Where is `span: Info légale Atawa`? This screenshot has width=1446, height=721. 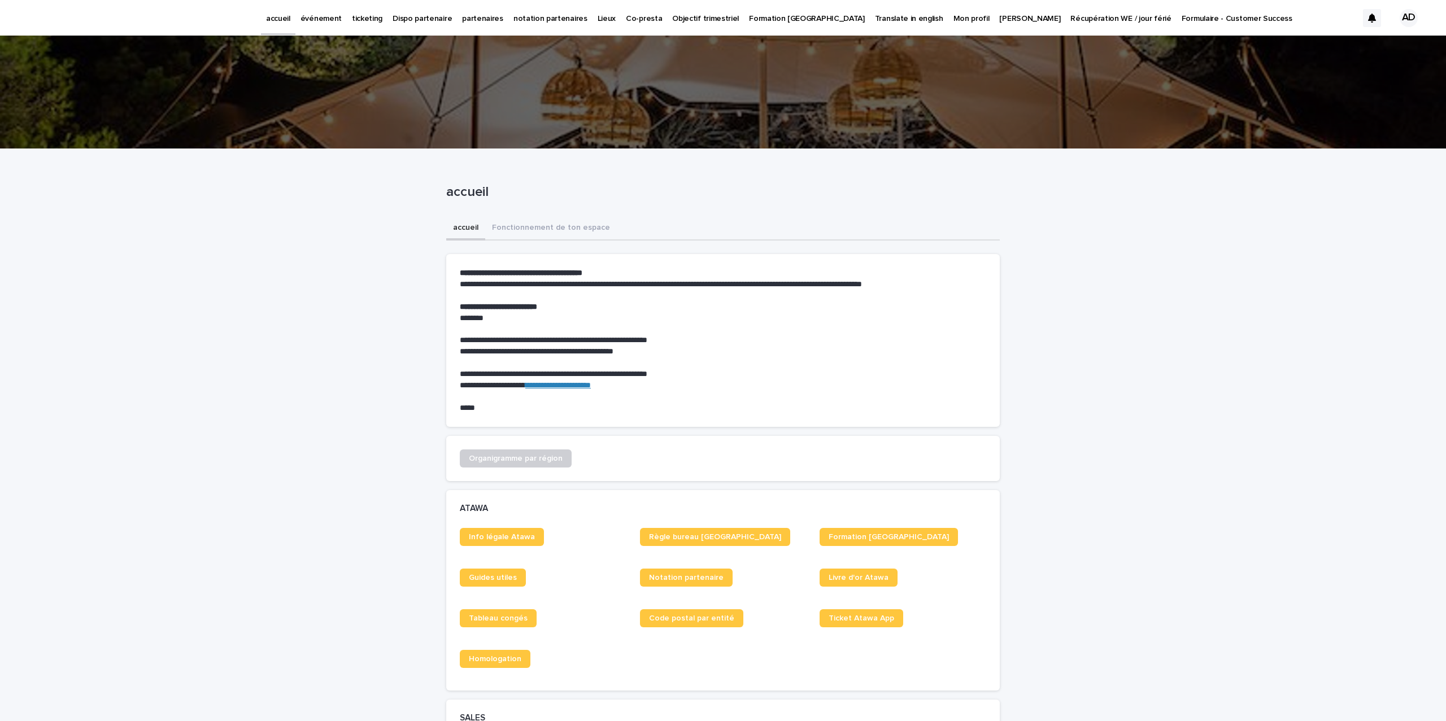 span: Info légale Atawa is located at coordinates (502, 537).